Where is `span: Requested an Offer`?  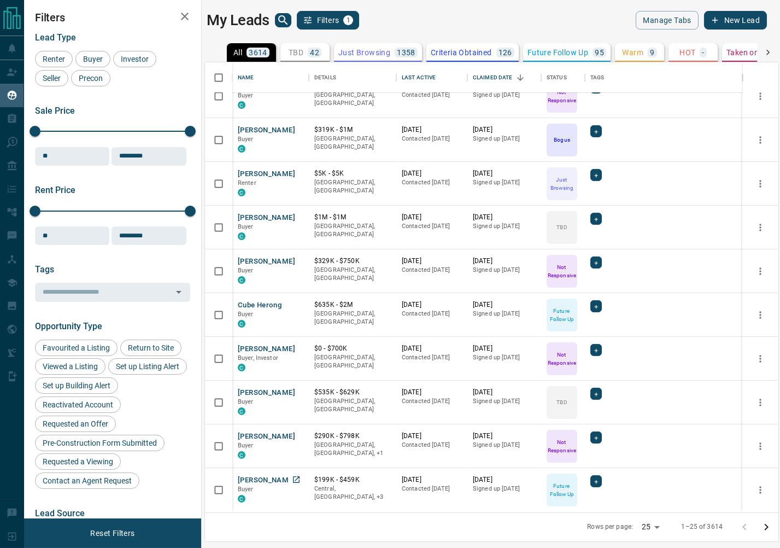 span: Requested an Offer is located at coordinates (75, 424).